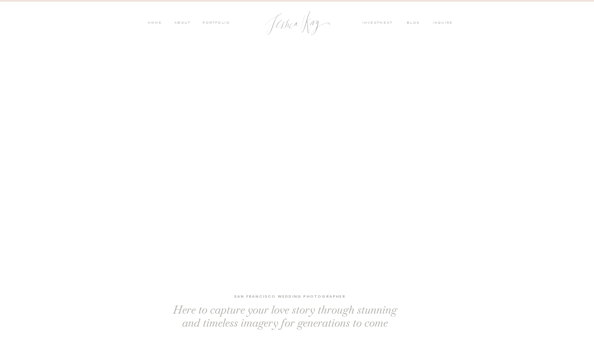  Describe the element at coordinates (444, 23) in the screenshot. I see `a: inquire` at that location.